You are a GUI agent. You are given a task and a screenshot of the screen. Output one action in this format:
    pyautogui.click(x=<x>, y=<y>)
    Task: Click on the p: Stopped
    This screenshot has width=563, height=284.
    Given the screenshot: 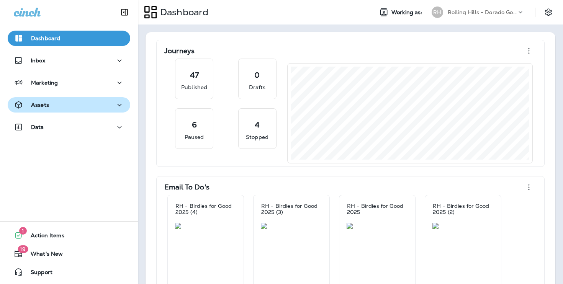 What is the action you would take?
    pyautogui.click(x=257, y=137)
    